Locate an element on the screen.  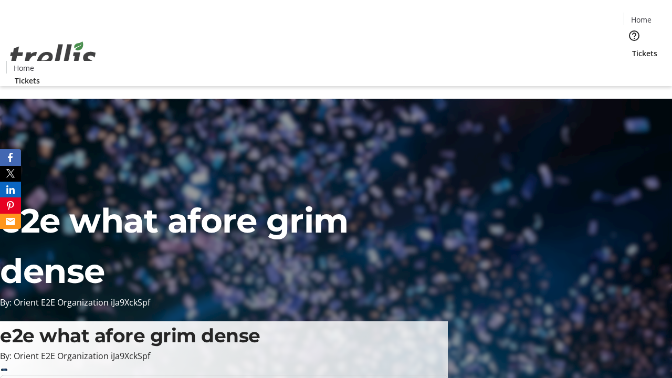
img: Orient E2E Organization iJa9XckSpf's Logo is located at coordinates (53, 56).